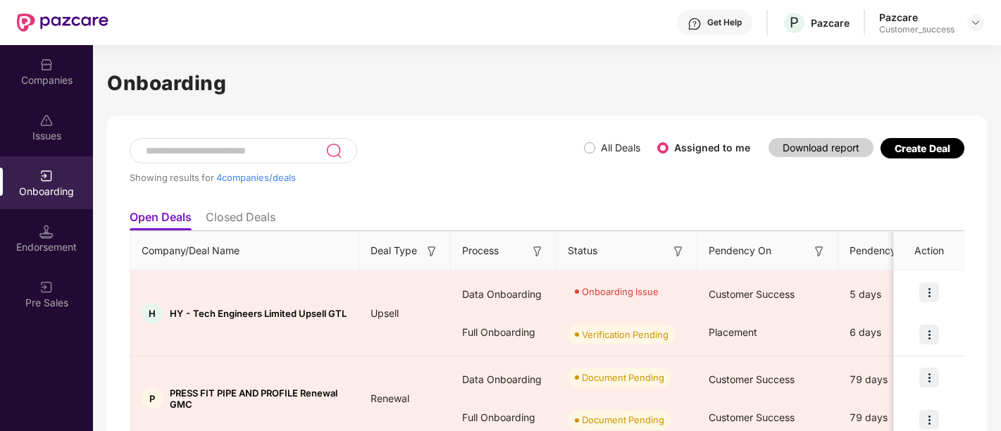 The image size is (1001, 431). Describe the element at coordinates (390, 398) in the screenshot. I see `span: Renewal` at that location.